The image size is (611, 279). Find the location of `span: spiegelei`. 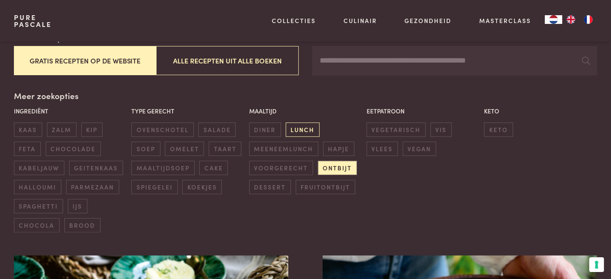

span: spiegelei is located at coordinates (154, 187).